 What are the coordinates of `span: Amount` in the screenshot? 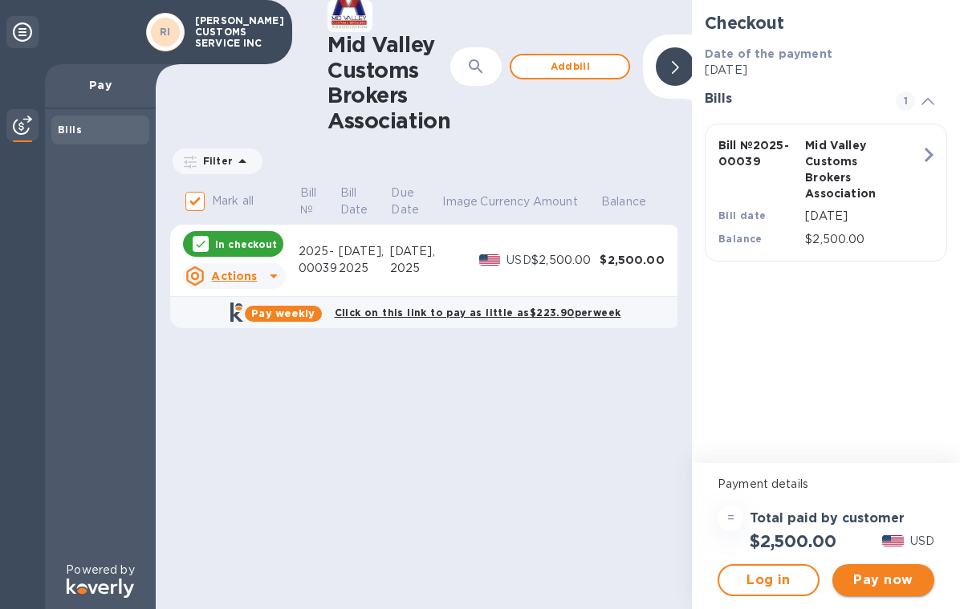 It's located at (566, 201).